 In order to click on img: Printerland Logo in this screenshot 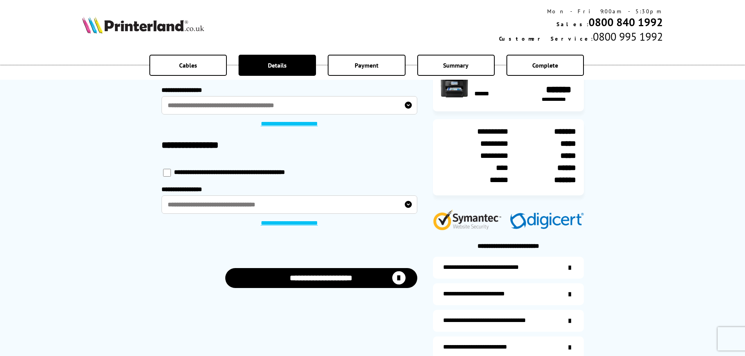, I will do `click(143, 25)`.